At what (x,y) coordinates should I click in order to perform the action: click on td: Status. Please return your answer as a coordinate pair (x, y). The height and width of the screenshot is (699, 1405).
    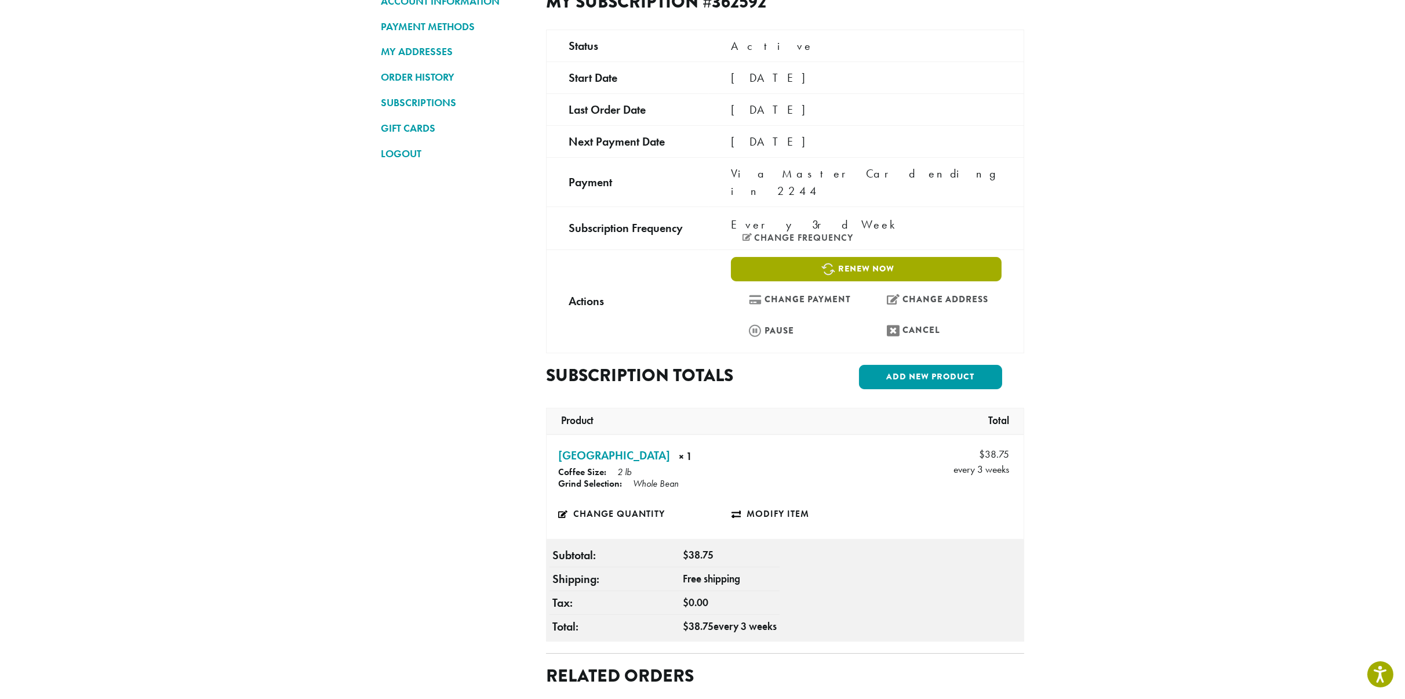
    Looking at the image, I should click on (628, 45).